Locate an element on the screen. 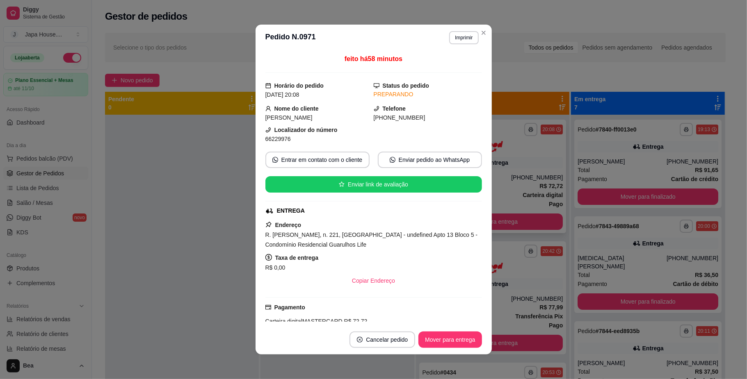 This screenshot has height=379, width=747. button: starEnviar link de avaliação is located at coordinates (374, 185).